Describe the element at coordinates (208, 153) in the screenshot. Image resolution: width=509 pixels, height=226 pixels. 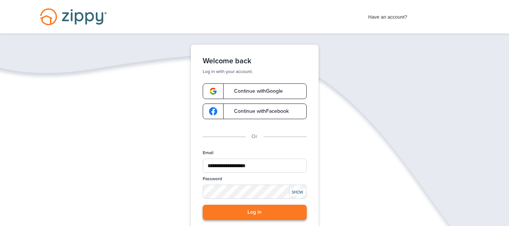
I see `label: Email` at that location.